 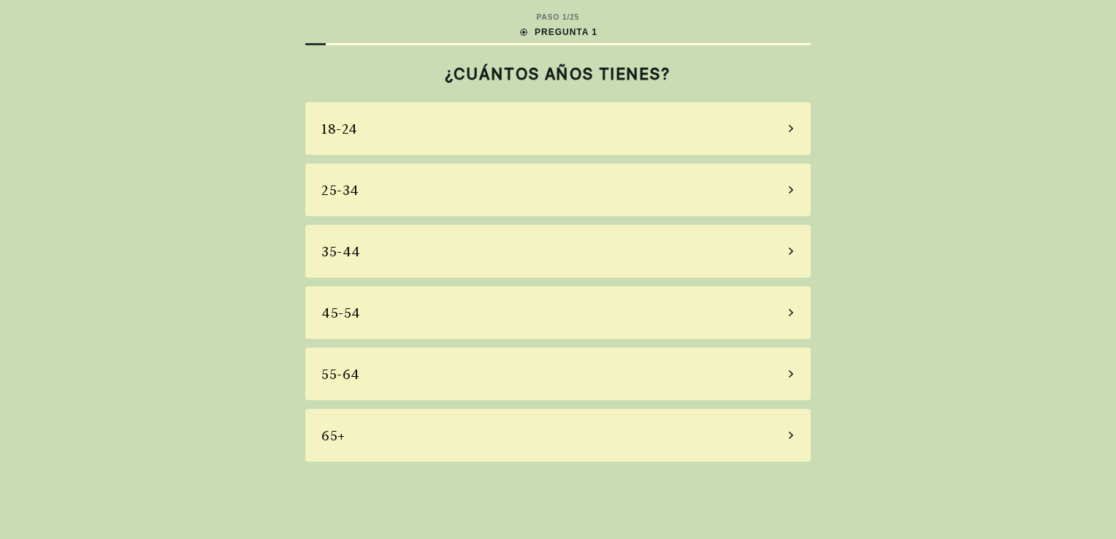 What do you see at coordinates (558, 17) in the screenshot?
I see `div: PASO 1 / 25` at bounding box center [558, 17].